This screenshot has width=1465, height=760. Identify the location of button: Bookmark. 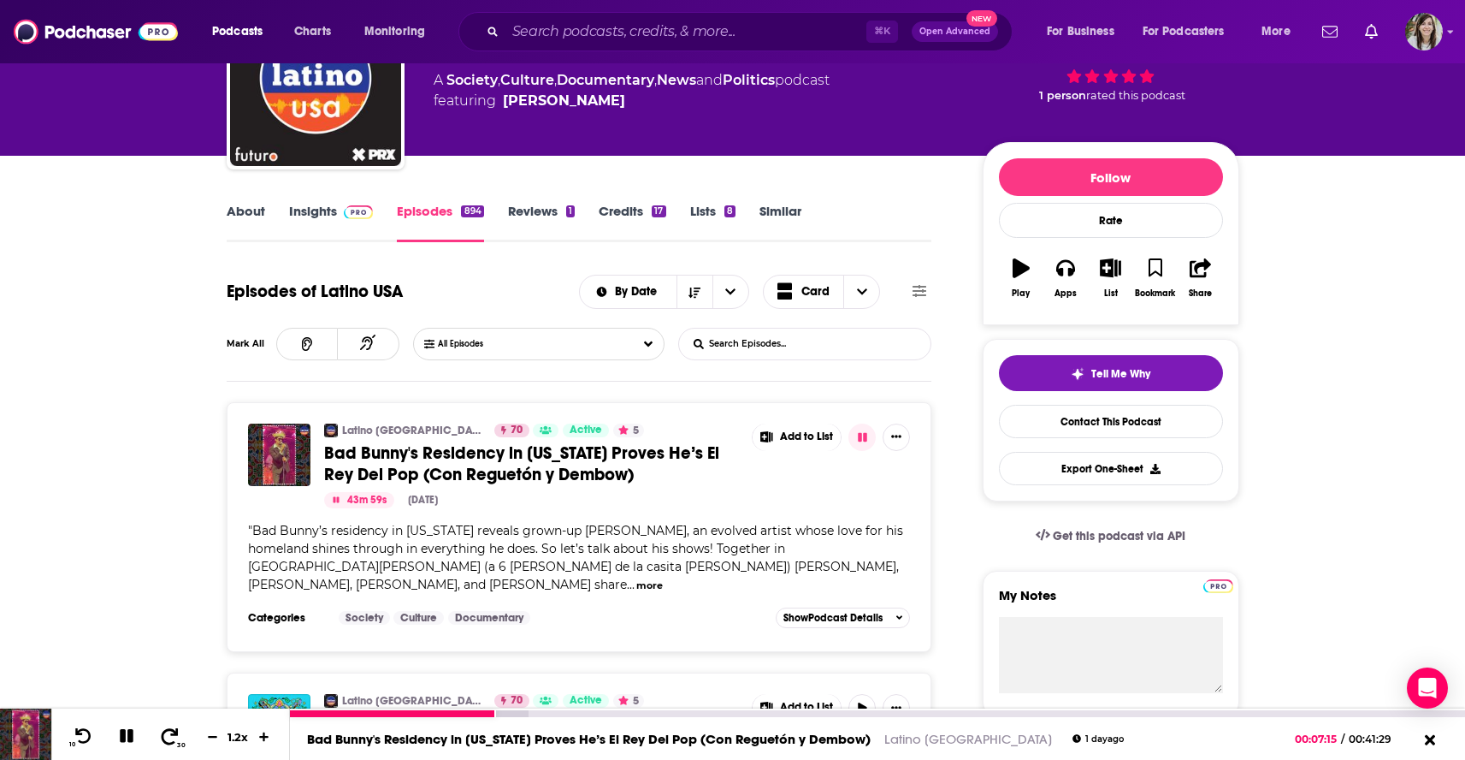
(1156, 278).